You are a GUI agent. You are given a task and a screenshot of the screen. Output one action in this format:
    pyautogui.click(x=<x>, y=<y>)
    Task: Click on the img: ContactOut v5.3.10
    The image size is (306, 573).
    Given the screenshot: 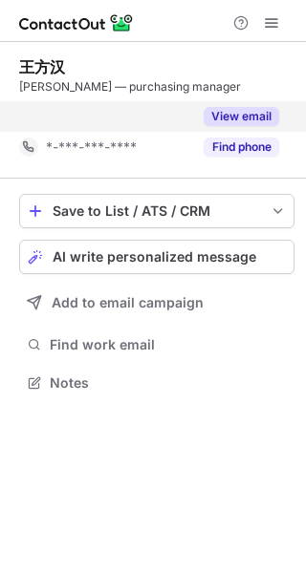 What is the action you would take?
    pyautogui.click(x=76, y=23)
    